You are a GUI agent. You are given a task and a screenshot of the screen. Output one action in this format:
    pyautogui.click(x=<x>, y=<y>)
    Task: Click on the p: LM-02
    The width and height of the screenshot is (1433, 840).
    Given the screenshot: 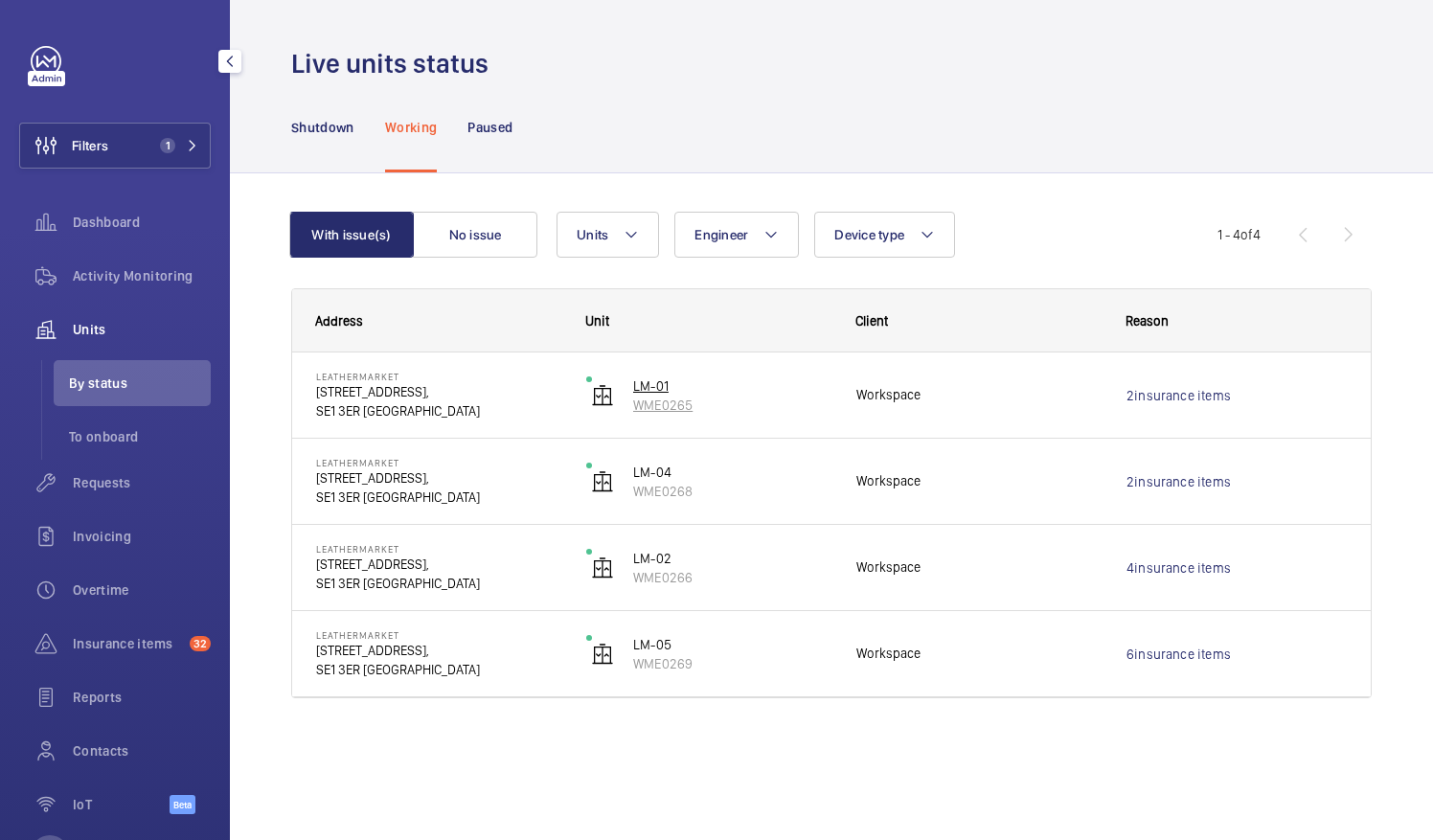 What is the action you would take?
    pyautogui.click(x=732, y=558)
    